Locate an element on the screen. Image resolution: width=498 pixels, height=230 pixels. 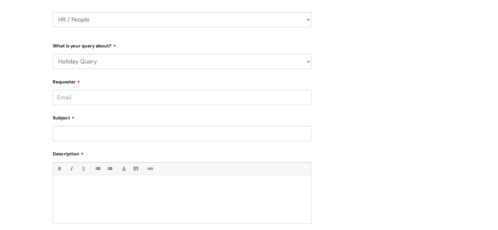
label: Requester is located at coordinates (182, 81).